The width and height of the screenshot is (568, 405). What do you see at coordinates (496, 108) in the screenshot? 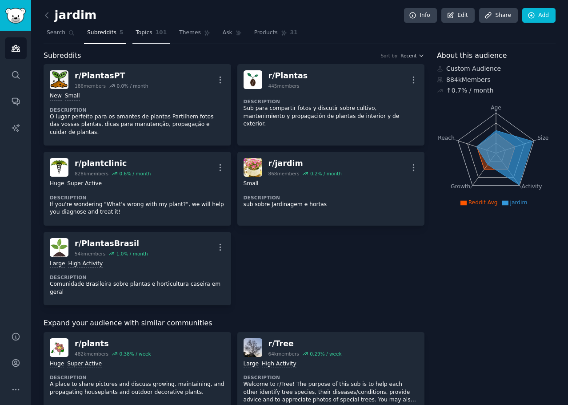
I see `tspan: Age` at bounding box center [496, 108].